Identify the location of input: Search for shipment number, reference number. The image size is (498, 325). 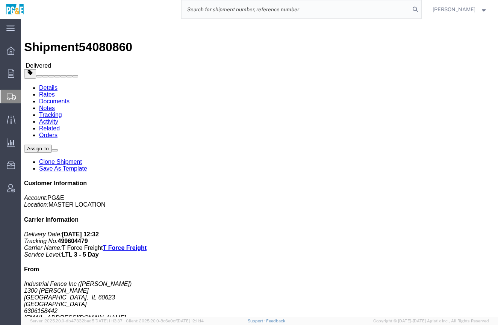
(296, 9).